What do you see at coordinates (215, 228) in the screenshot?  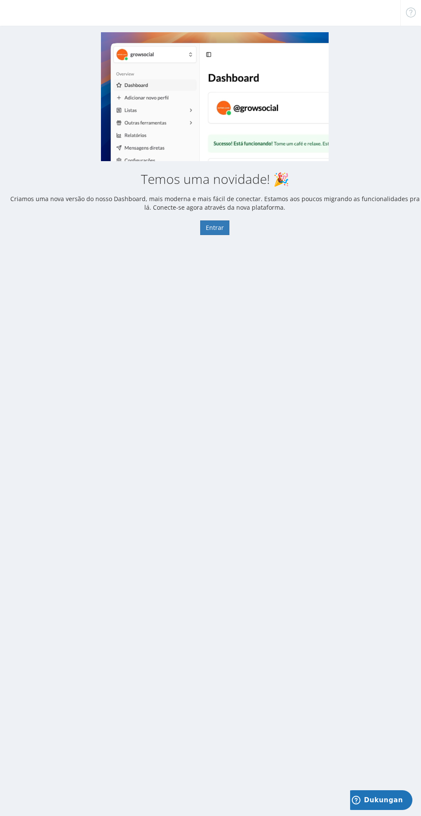 I see `button: Entrar` at bounding box center [215, 228].